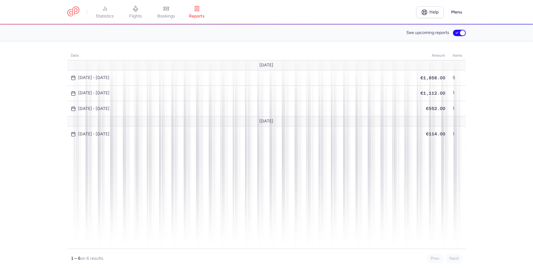  I want to click on span: on 6 results, so click(92, 259).